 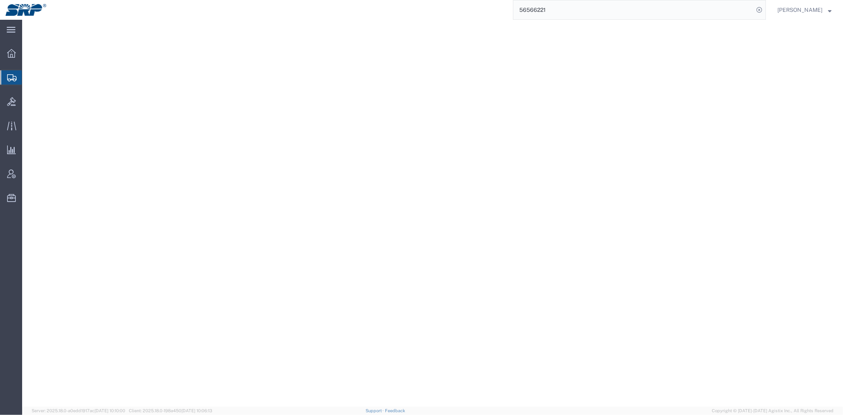 I want to click on a: Feedback, so click(x=395, y=411).